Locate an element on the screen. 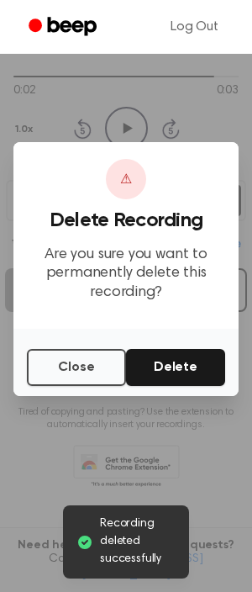 This screenshot has height=592, width=252. a: Log Out is located at coordinates (194, 27).